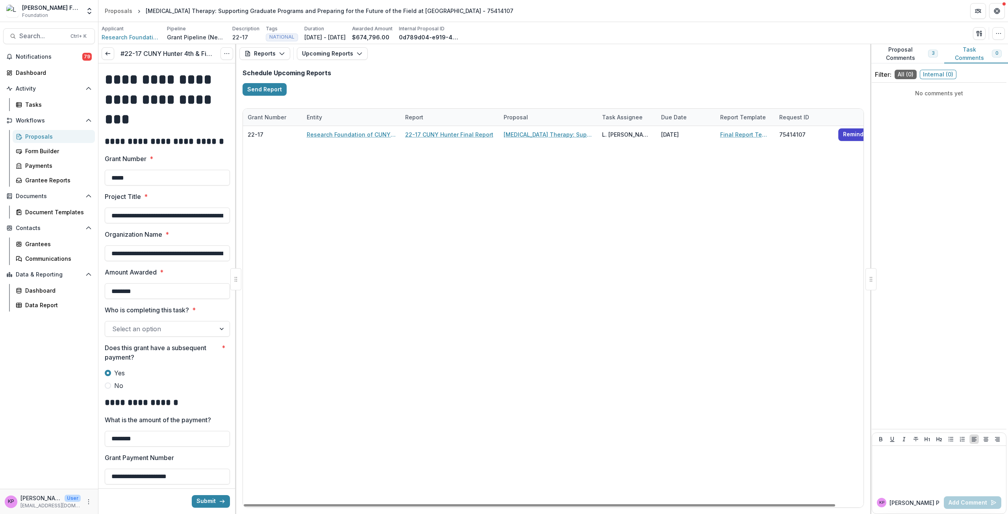  What do you see at coordinates (57, 136) in the screenshot?
I see `div: Proposals` at bounding box center [57, 136].